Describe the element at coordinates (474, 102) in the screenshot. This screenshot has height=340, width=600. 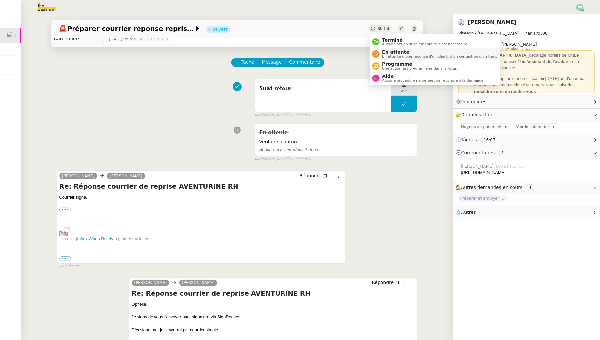
I see `span: Procédures` at that location.